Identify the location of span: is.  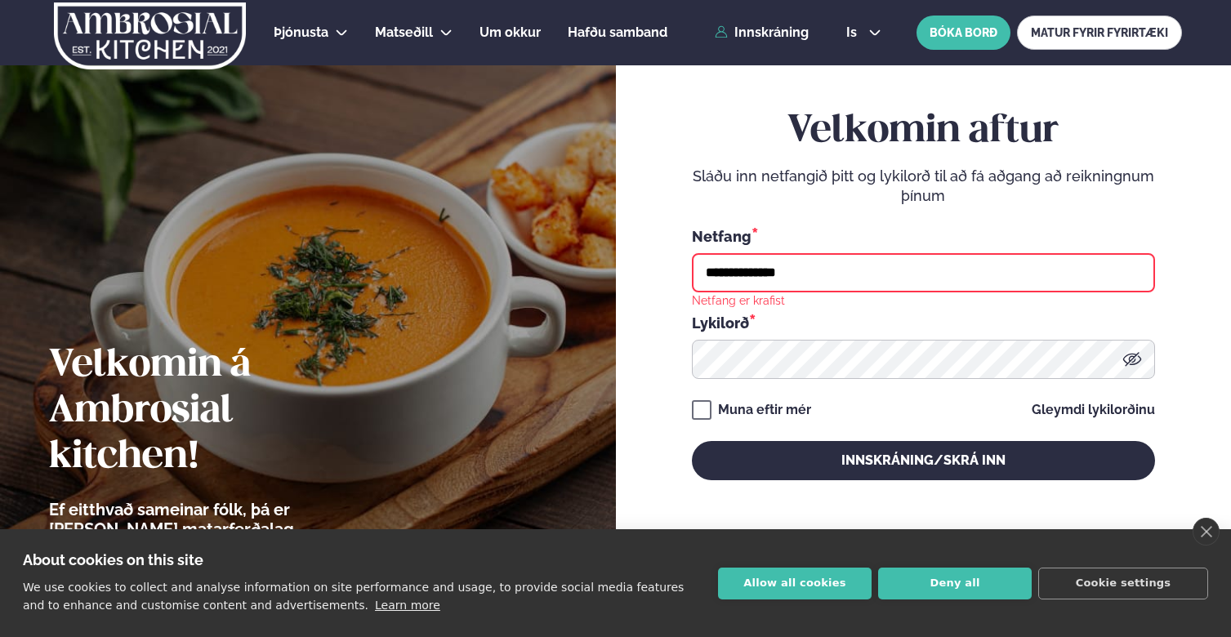
(854, 33).